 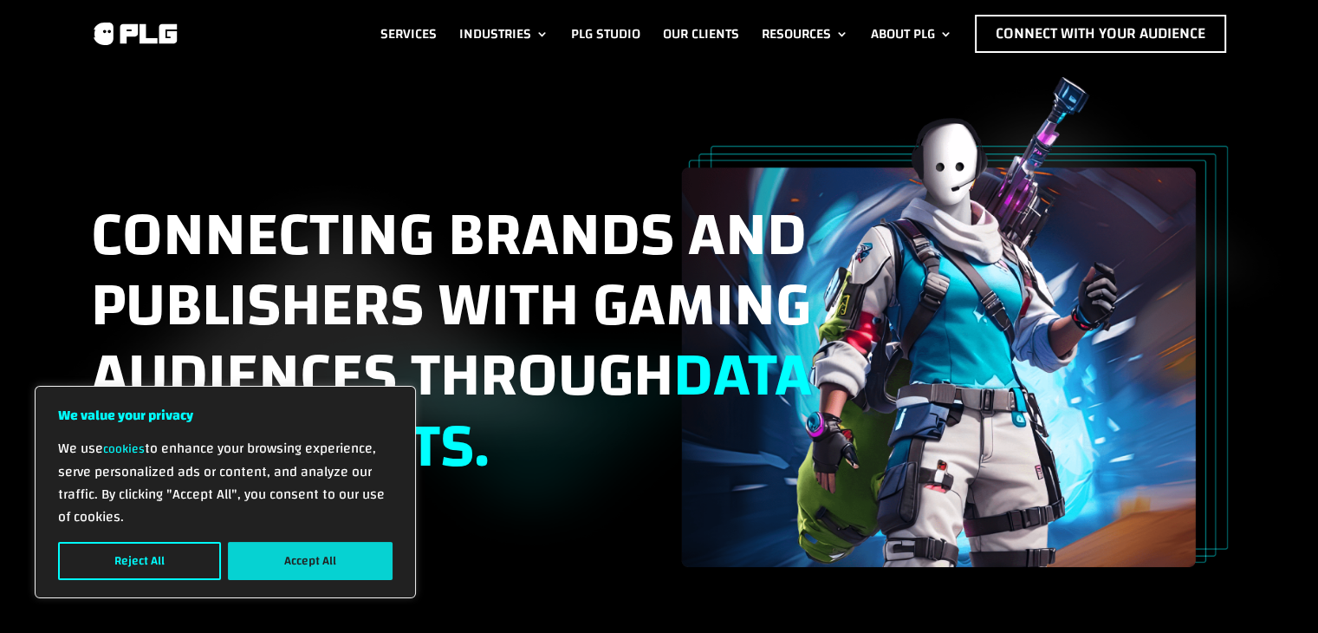 I want to click on button: Reject All, so click(x=140, y=561).